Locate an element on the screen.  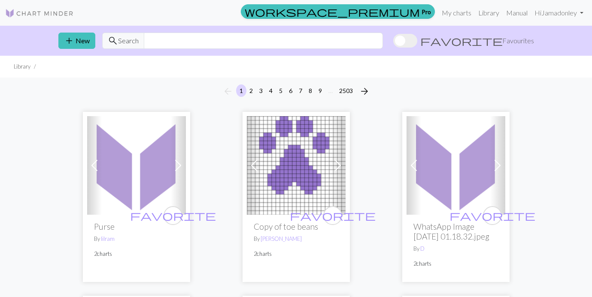
a: Purse is located at coordinates (136, 164).